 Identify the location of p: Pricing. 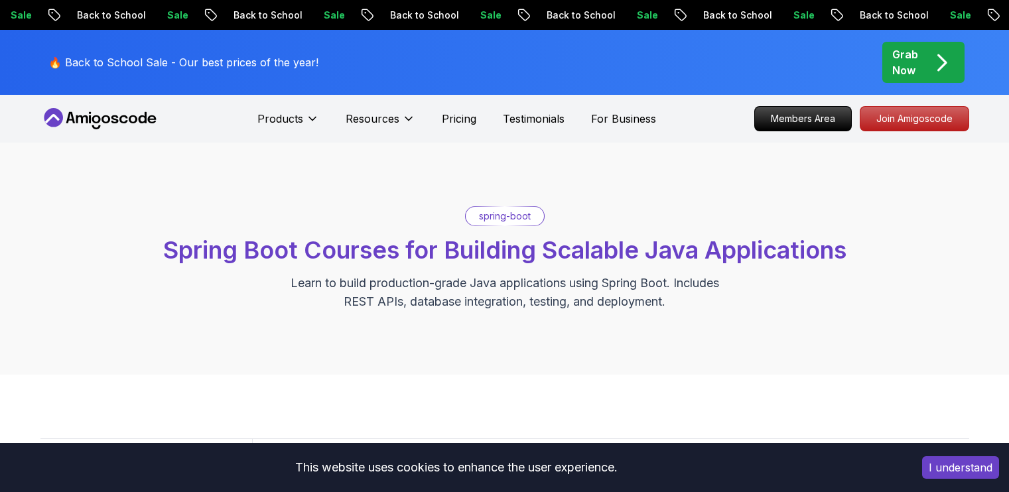
(459, 119).